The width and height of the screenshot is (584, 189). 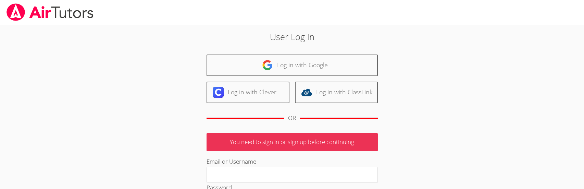 I want to click on img: google-logo-50288ca7cdecda66e5e0955fdab243c47b7ad437acaf1139b6f446037453330a.svg, so click(x=268, y=65).